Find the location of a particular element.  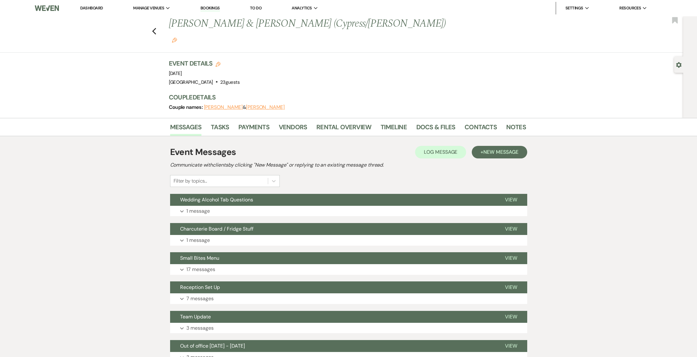

button: Team Update is located at coordinates (333, 317).